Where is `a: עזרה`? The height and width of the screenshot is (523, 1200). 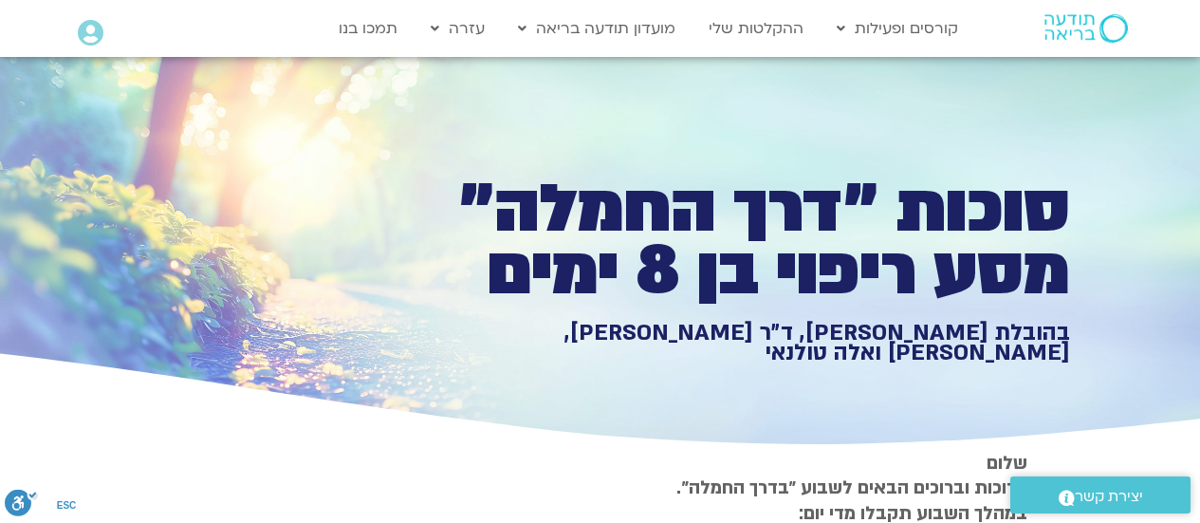 a: עזרה is located at coordinates (457, 28).